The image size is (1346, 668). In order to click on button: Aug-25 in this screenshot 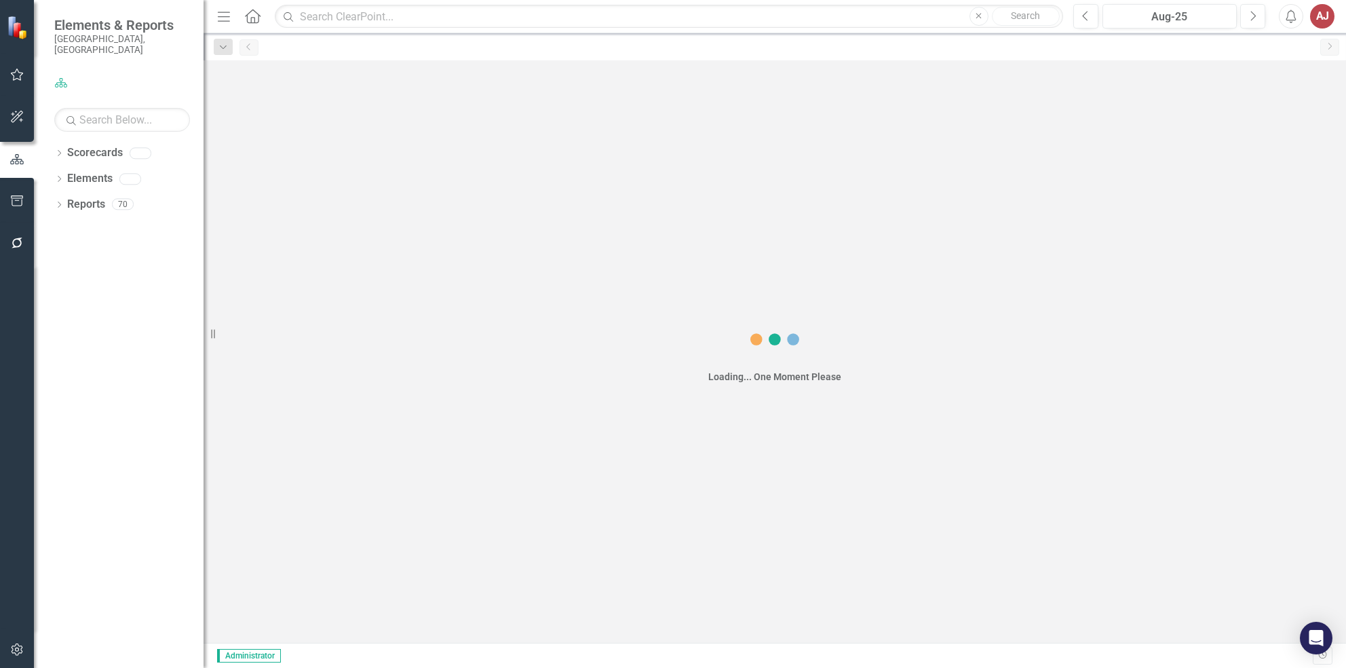, I will do `click(1170, 16)`.